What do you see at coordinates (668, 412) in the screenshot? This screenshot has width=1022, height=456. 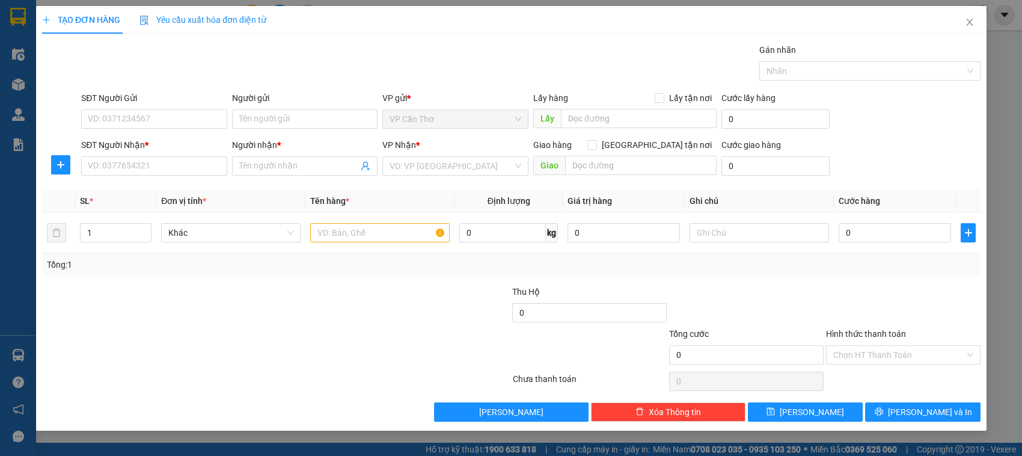 I see `button: deleteXóa Thông tin` at bounding box center [668, 412].